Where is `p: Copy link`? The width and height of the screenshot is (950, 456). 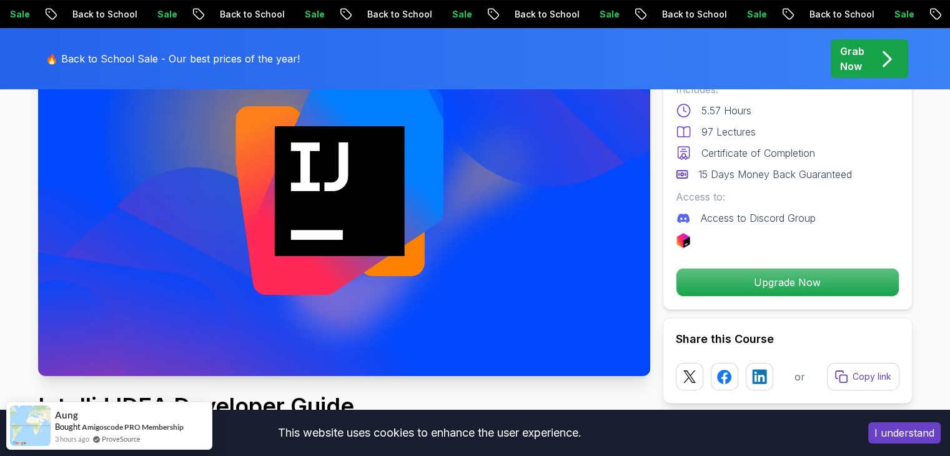
p: Copy link is located at coordinates (872, 377).